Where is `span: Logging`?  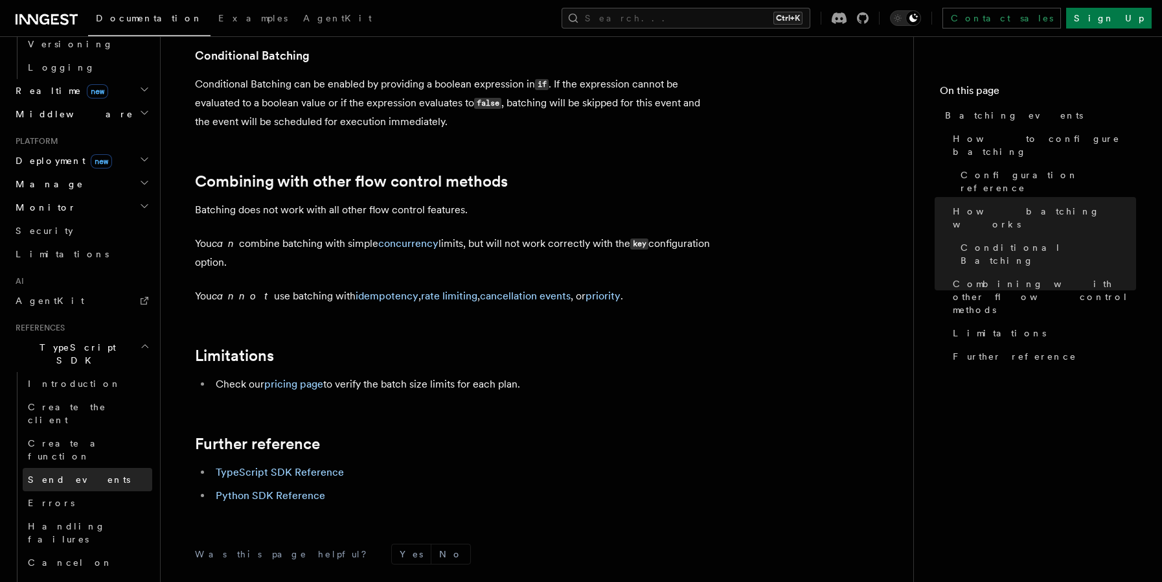
span: Logging is located at coordinates (62, 67).